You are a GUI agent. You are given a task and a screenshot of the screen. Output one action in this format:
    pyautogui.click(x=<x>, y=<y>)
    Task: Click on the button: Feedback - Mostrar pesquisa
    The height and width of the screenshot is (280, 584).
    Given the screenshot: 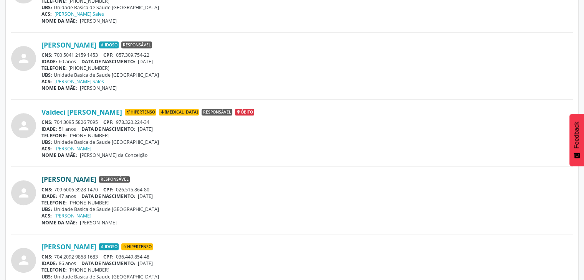 What is the action you would take?
    pyautogui.click(x=576, y=140)
    